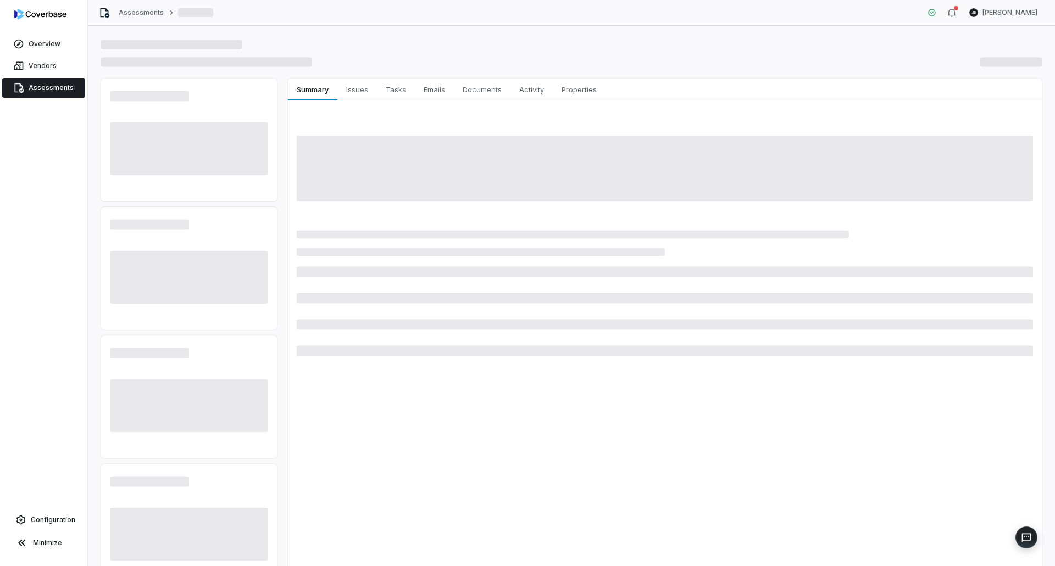 Image resolution: width=1055 pixels, height=566 pixels. I want to click on span: Issues, so click(357, 90).